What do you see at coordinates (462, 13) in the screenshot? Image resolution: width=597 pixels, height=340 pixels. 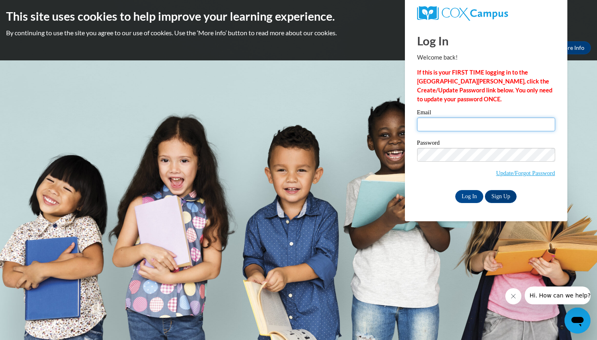 I see `img: COX Campus` at bounding box center [462, 13].